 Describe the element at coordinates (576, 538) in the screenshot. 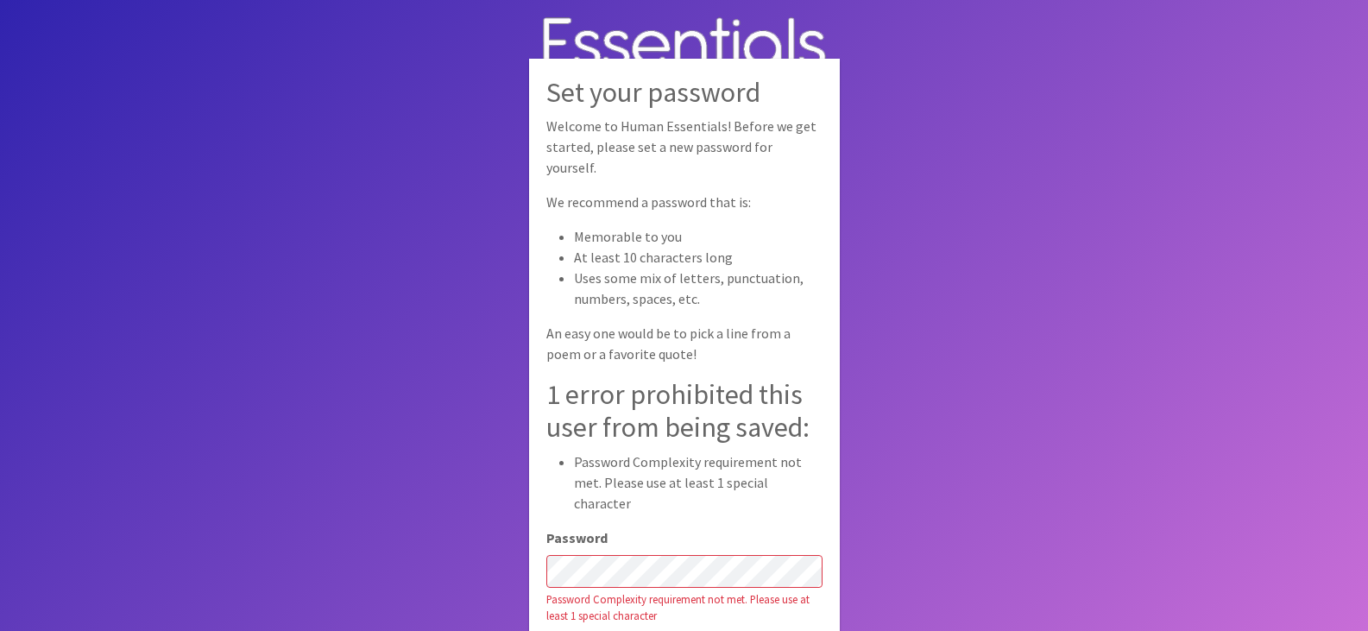

I see `label: Password` at that location.